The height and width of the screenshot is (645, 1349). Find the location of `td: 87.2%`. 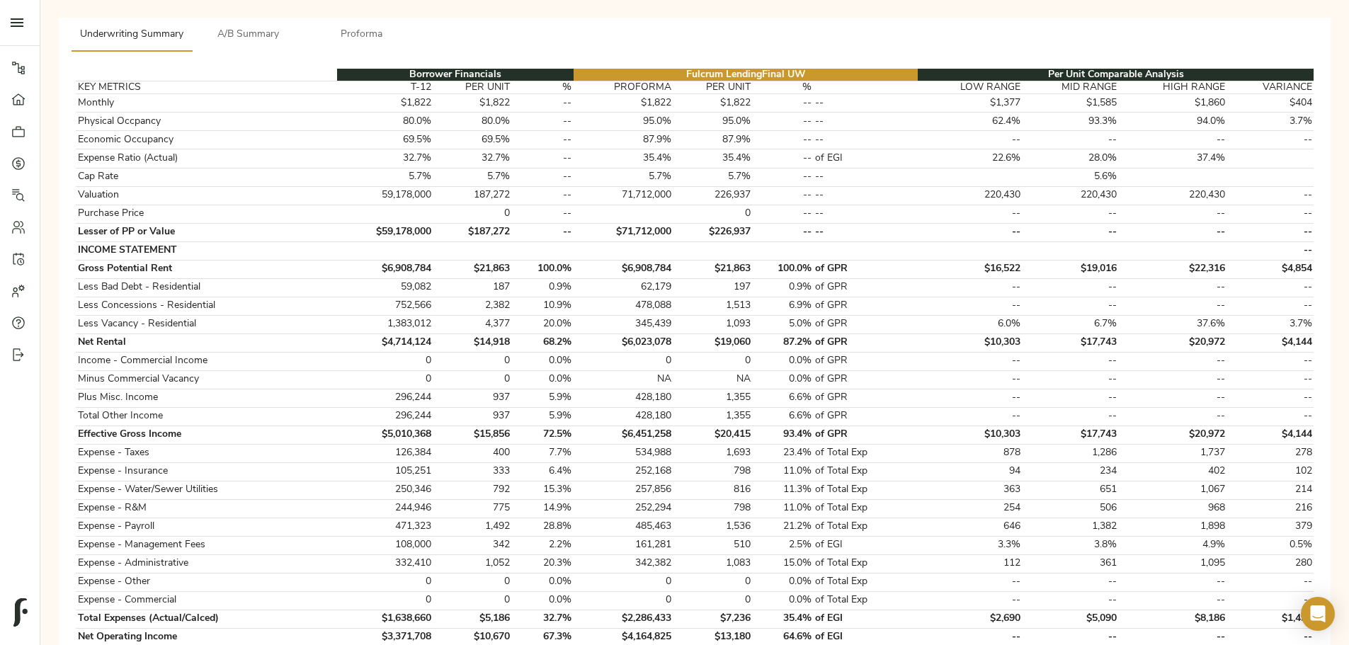

td: 87.2% is located at coordinates (782, 343).